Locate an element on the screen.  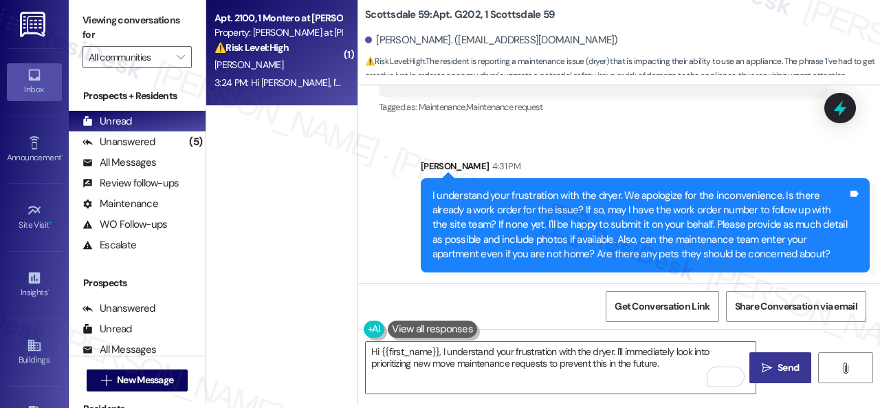
div: (5) is located at coordinates (195, 142).